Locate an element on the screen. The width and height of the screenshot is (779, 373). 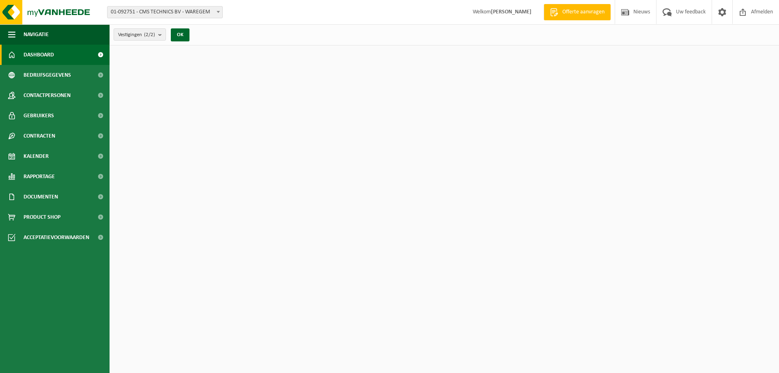
a: Offerte aanvragen is located at coordinates (577, 12).